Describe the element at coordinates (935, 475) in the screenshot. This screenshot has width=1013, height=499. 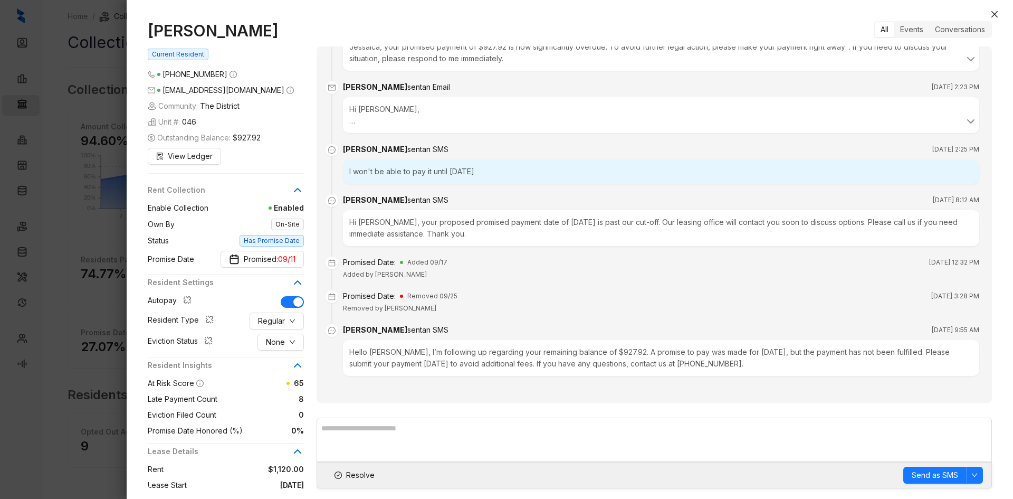
I see `span: Send as SMS` at that location.